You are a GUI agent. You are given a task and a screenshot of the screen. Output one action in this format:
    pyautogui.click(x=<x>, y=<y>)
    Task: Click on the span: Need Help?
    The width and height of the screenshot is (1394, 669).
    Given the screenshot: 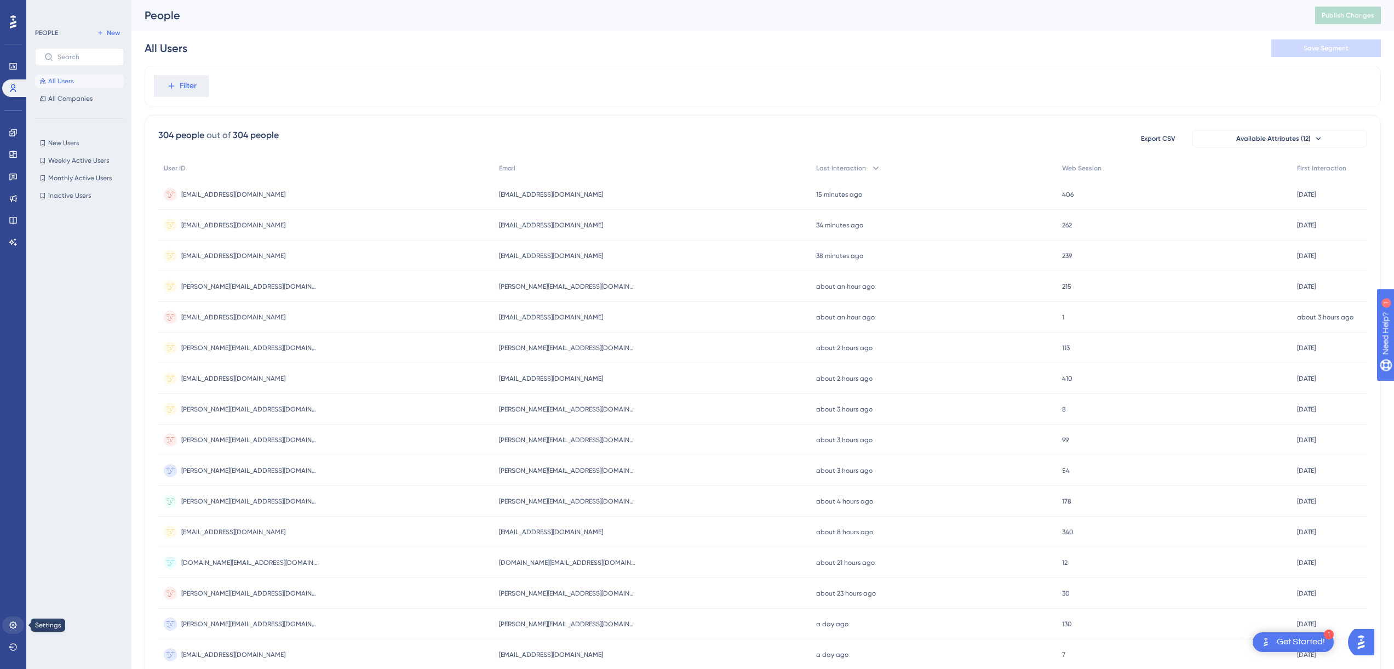 What is the action you would take?
    pyautogui.click(x=47, y=9)
    